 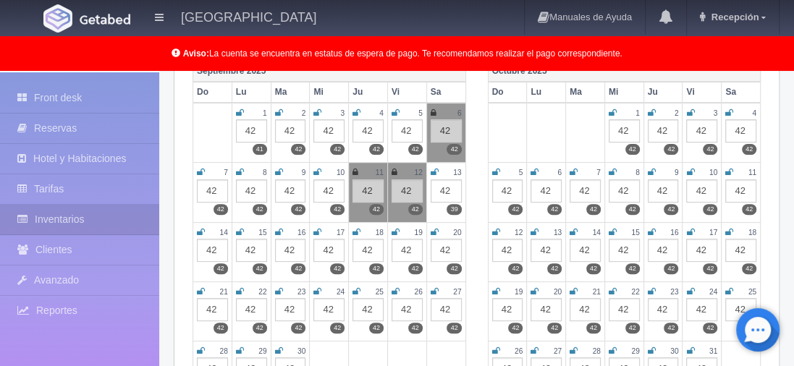 What do you see at coordinates (596, 351) in the screenshot?
I see `small: 28` at bounding box center [596, 351].